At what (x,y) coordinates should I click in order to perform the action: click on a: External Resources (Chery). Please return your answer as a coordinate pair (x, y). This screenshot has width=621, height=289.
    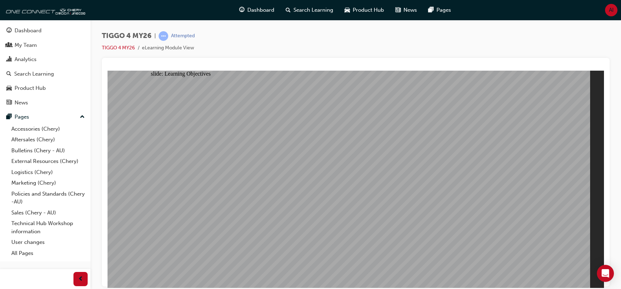
    Looking at the image, I should click on (48, 161).